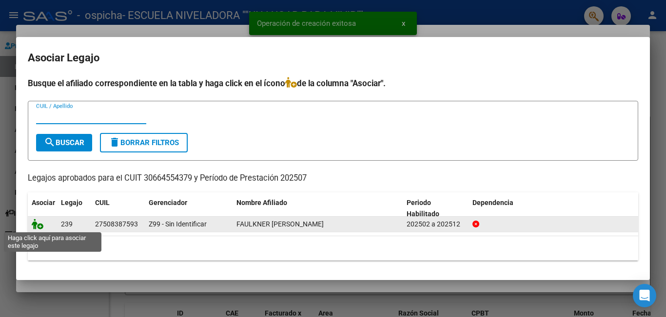 The height and width of the screenshot is (317, 666). Describe the element at coordinates (644, 296) in the screenshot. I see `div: Open Intercom Messenger` at that location.